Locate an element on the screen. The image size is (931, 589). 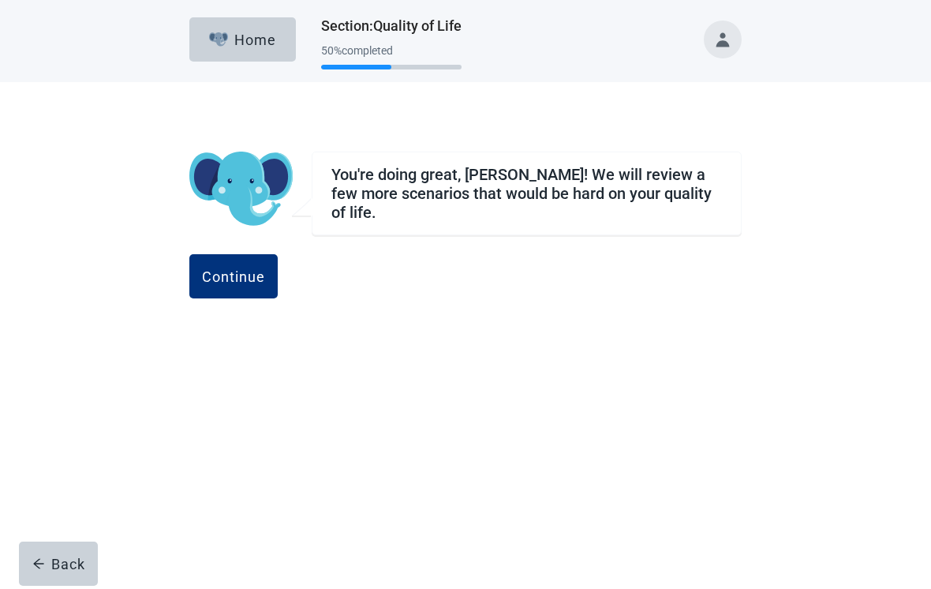
img: Koda Elephant is located at coordinates (241, 189).